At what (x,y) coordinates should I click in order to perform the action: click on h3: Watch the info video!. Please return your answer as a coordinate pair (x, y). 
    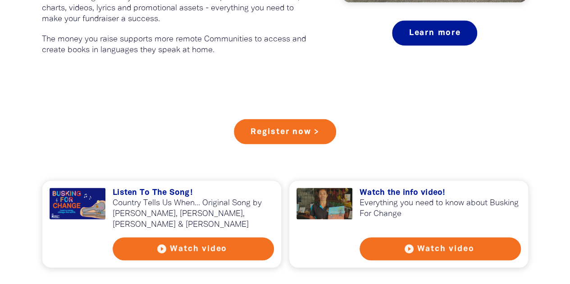
    Looking at the image, I should click on (440, 193).